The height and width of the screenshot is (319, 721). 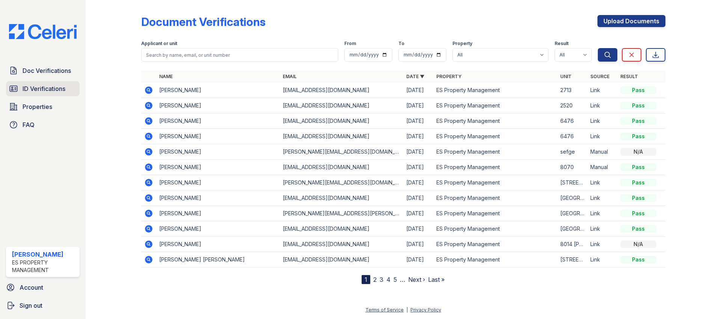 I want to click on a: Terms of Service, so click(x=385, y=309).